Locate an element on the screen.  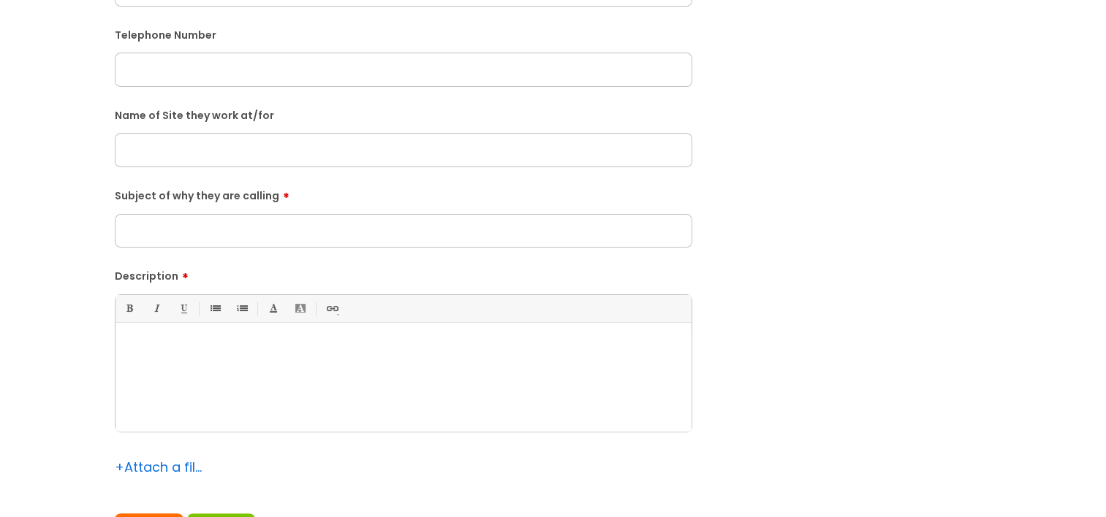
label: Telephone Number is located at coordinates (403, 34).